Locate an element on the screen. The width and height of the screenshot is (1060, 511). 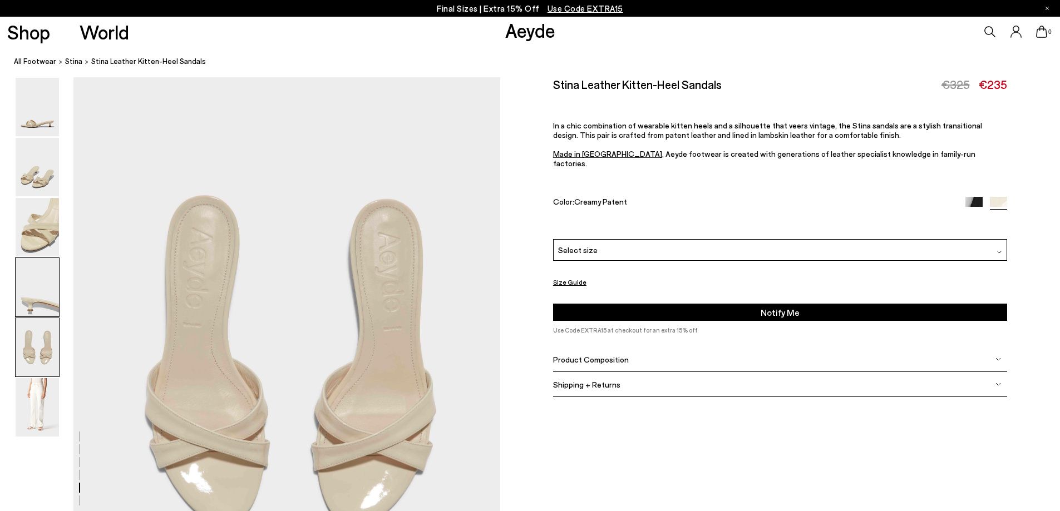
img: Stina Leather Kitten-Heel Sandals - Image 1 is located at coordinates (37, 107).